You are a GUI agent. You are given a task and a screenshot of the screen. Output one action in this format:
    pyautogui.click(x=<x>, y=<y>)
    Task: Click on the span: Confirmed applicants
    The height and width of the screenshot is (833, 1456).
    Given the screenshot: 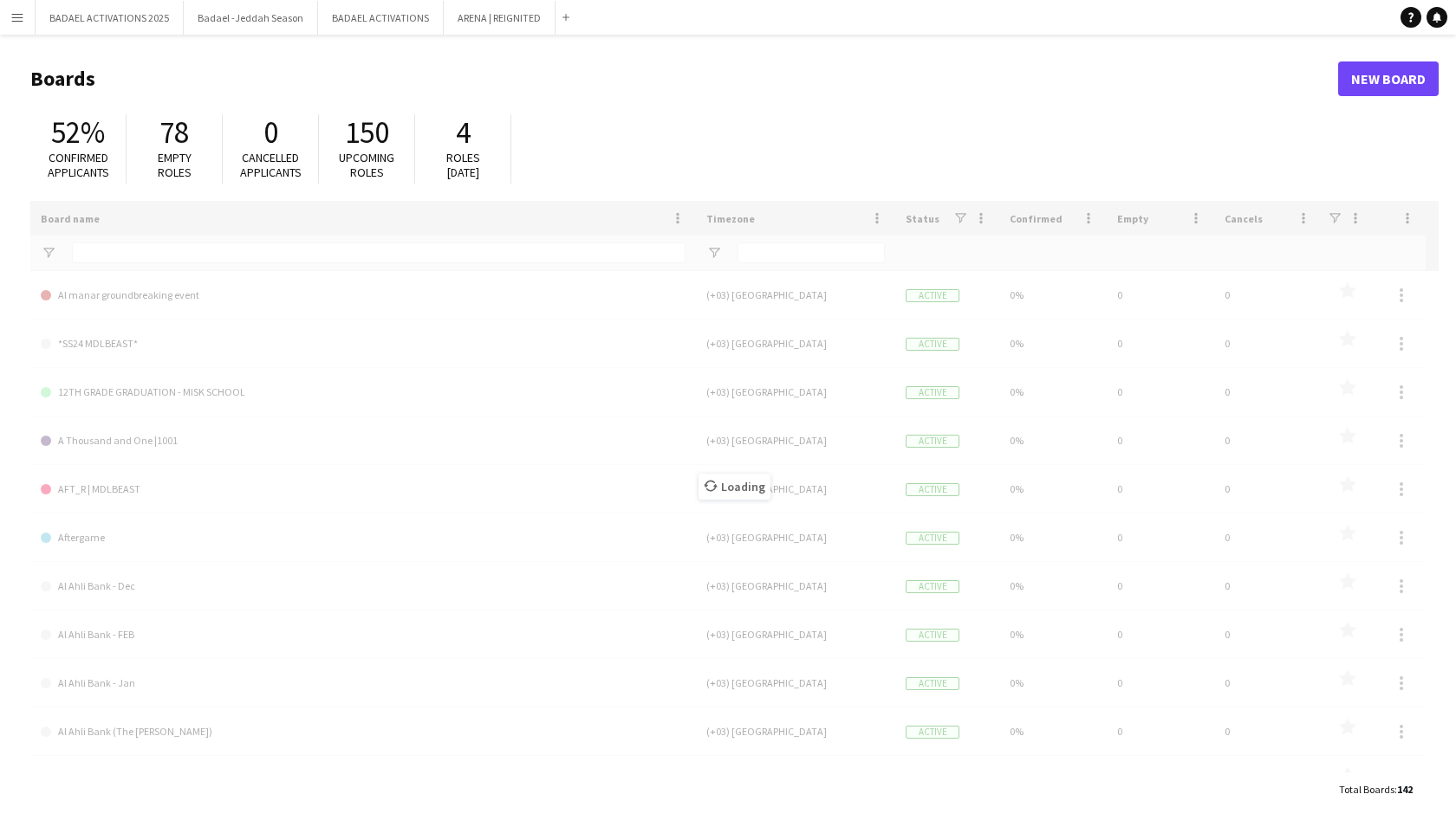 What is the action you would take?
    pyautogui.click(x=78, y=164)
    